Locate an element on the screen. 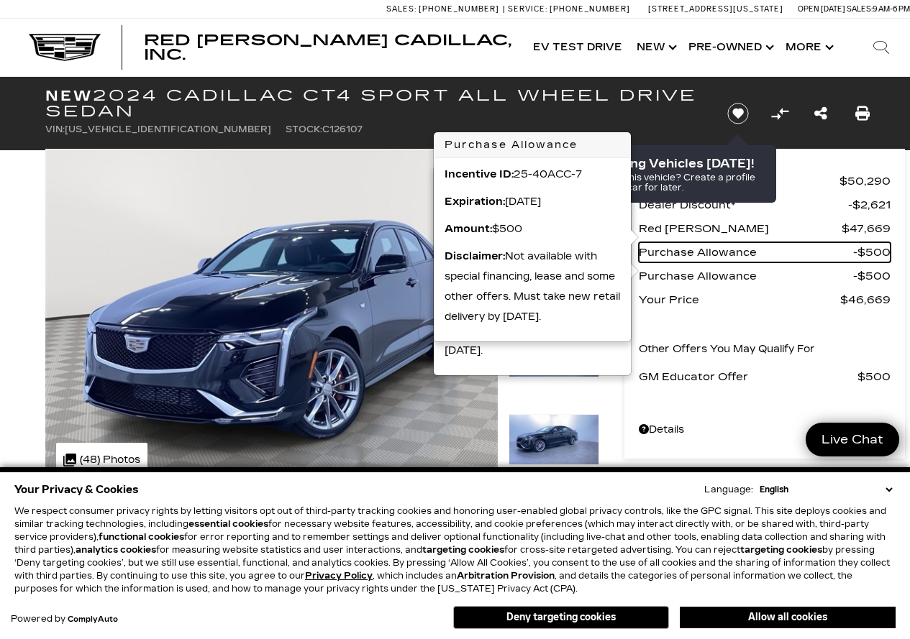 This screenshot has height=639, width=910. span: 9 AM-6 PM is located at coordinates (891, 9).